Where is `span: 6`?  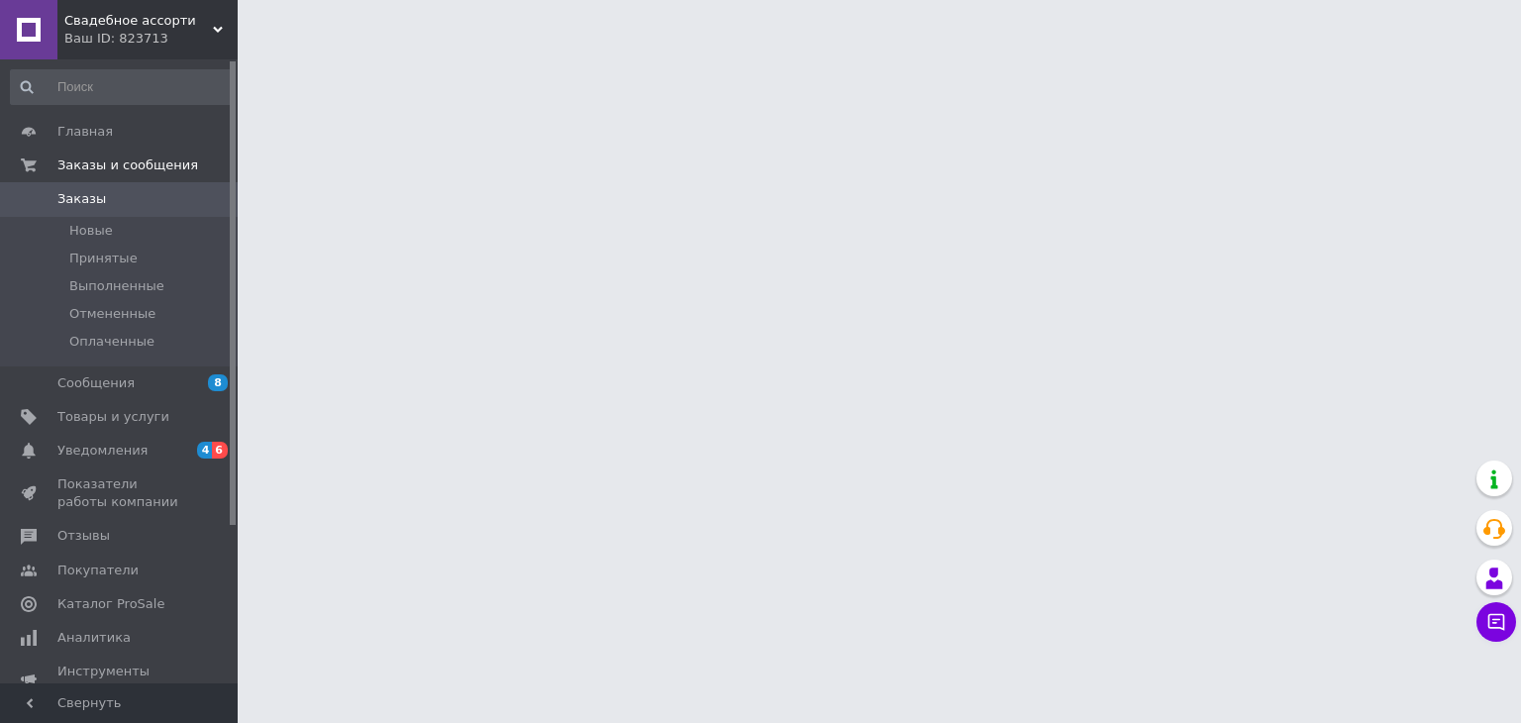
span: 6 is located at coordinates (220, 450).